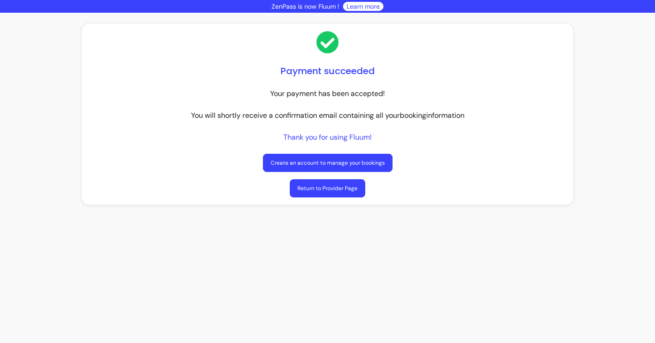 The height and width of the screenshot is (343, 655). I want to click on p: You will shortly receive a confirmation email containing all your booking information, so click(328, 116).